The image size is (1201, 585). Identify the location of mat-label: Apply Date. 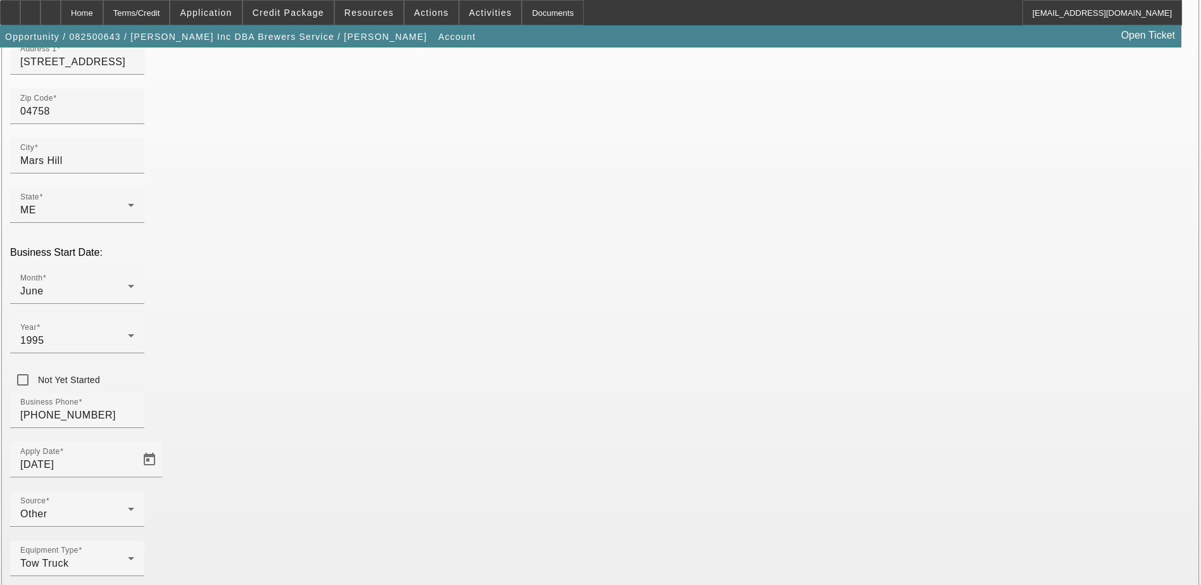
(40, 451).